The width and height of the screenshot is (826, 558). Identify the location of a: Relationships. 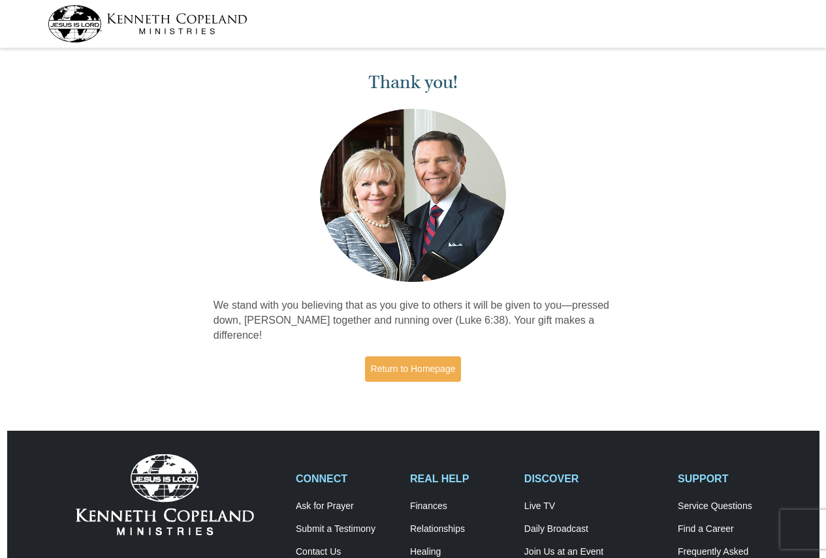
(460, 529).